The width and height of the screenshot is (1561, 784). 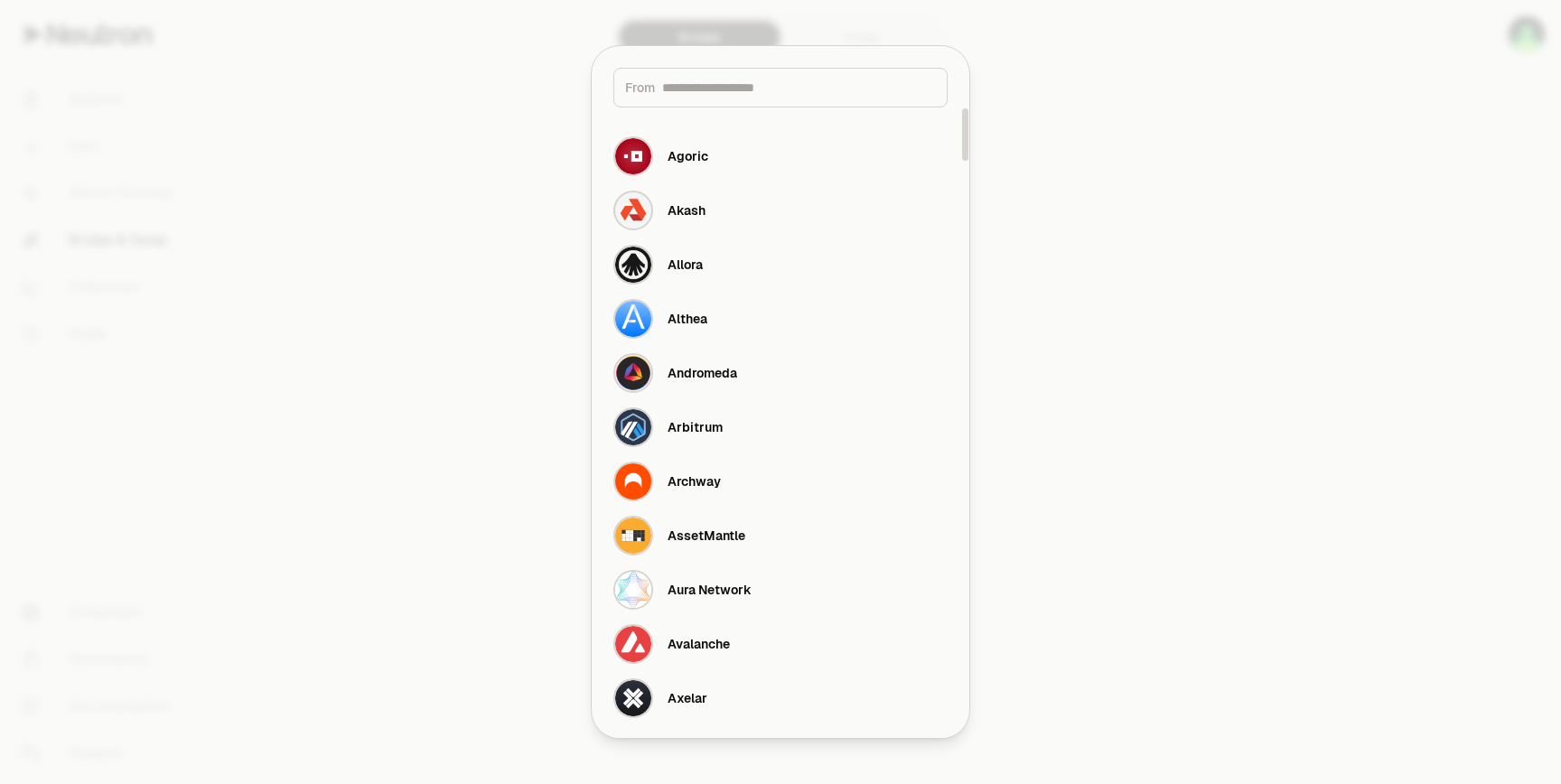 What do you see at coordinates (633, 156) in the screenshot?
I see `img: Agoric Logo` at bounding box center [633, 156].